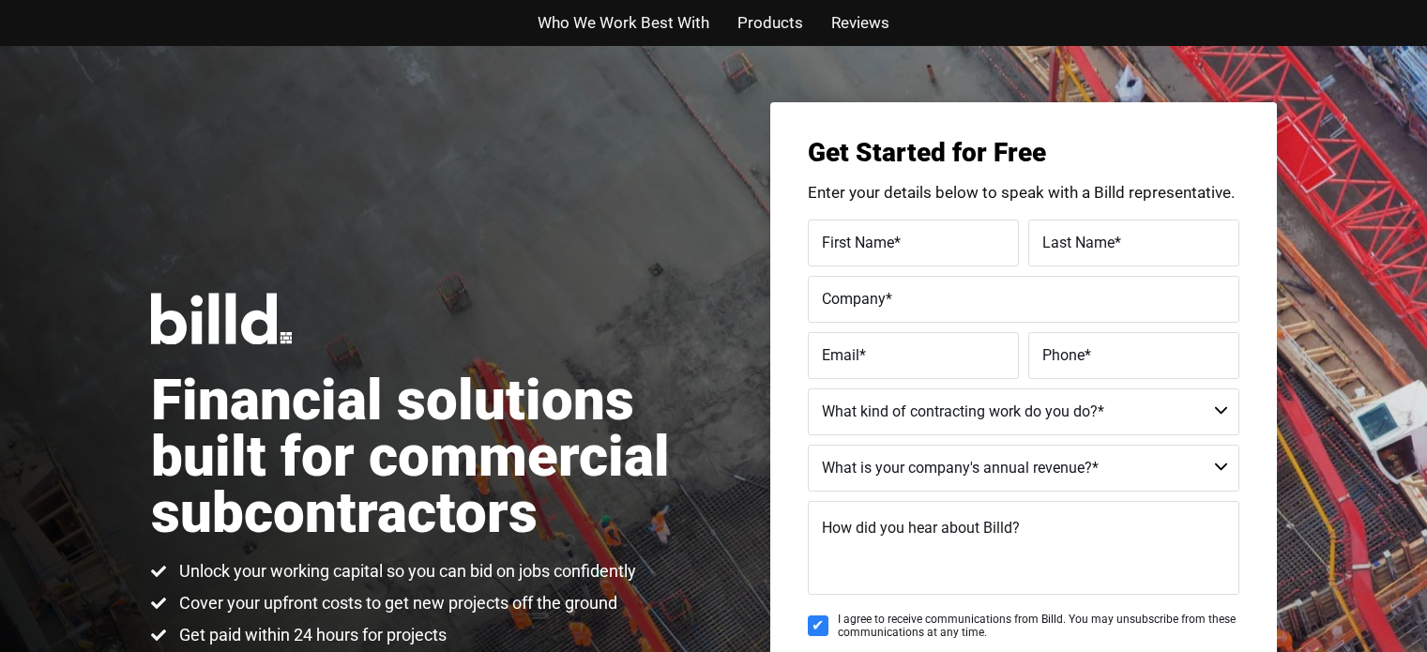 The height and width of the screenshot is (652, 1427). I want to click on p: Enter your details below to speak with a Billd representative., so click(1023, 192).